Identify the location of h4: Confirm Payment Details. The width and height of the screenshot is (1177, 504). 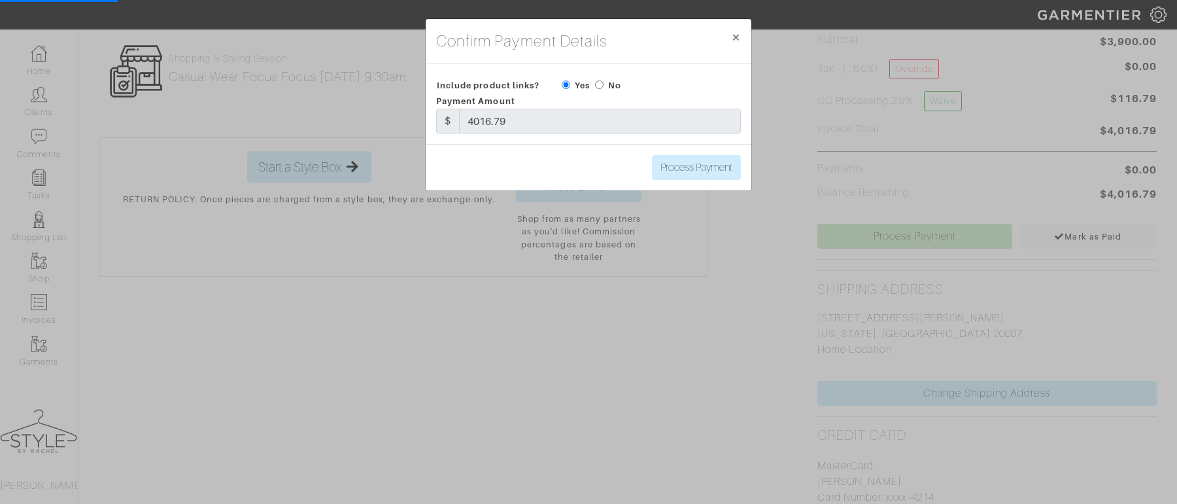
(521, 41).